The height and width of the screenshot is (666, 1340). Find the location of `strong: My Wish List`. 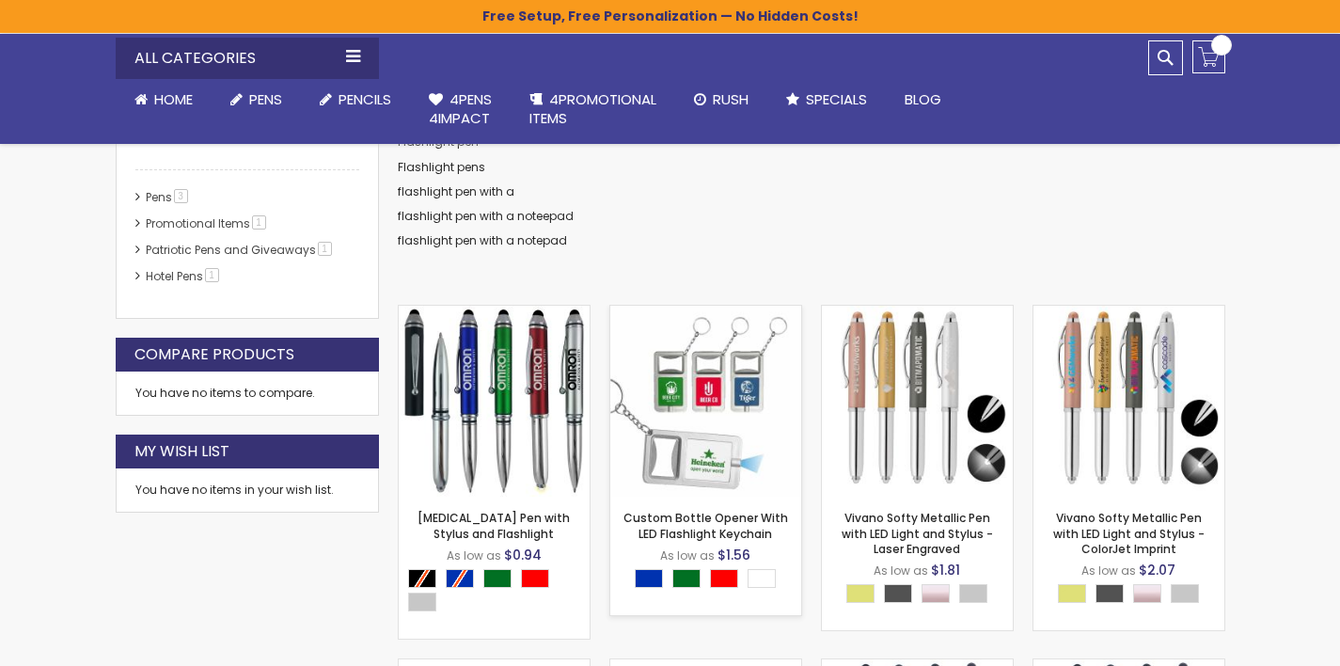

strong: My Wish List is located at coordinates (182, 452).